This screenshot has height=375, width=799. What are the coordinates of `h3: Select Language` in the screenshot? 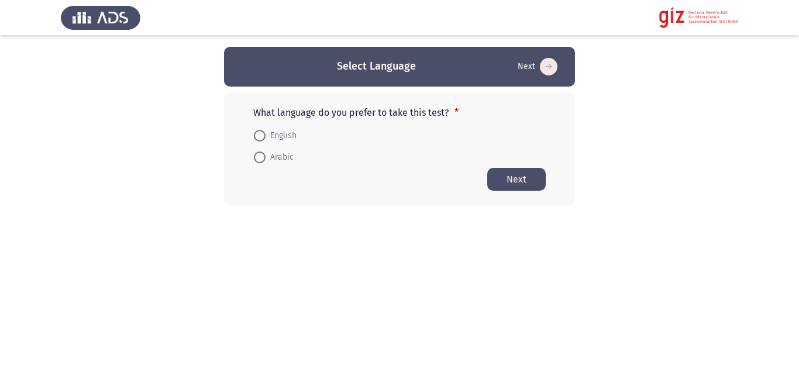 It's located at (376, 66).